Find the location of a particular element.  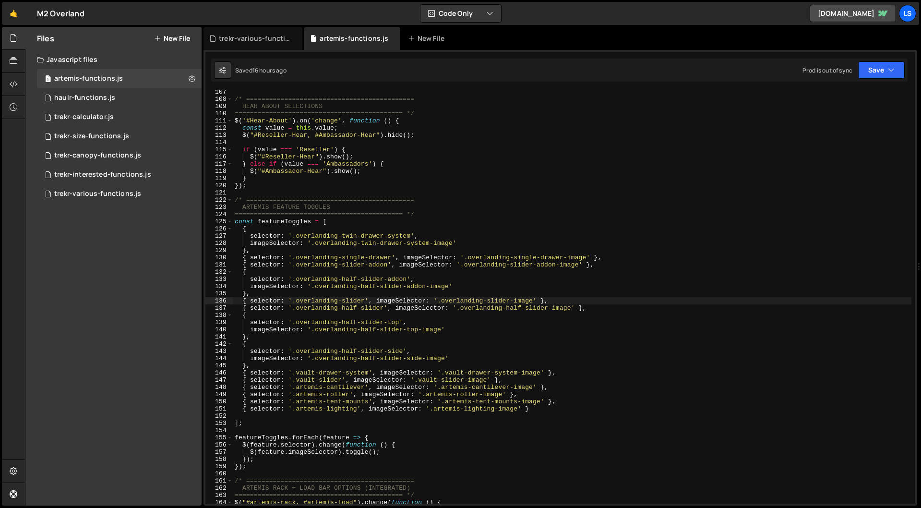

div: 11669/47070.js is located at coordinates (119, 136).